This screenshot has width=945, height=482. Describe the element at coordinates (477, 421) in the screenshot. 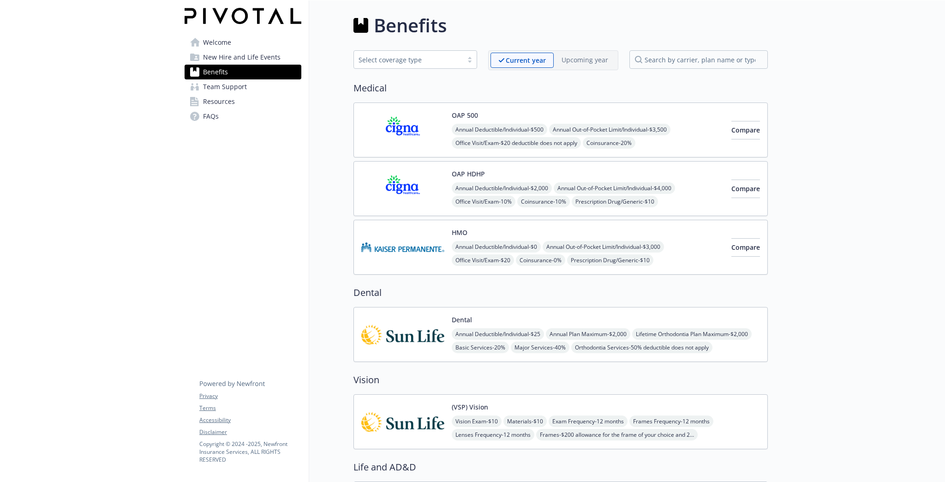

I see `span: Vision Exam - $10` at that location.